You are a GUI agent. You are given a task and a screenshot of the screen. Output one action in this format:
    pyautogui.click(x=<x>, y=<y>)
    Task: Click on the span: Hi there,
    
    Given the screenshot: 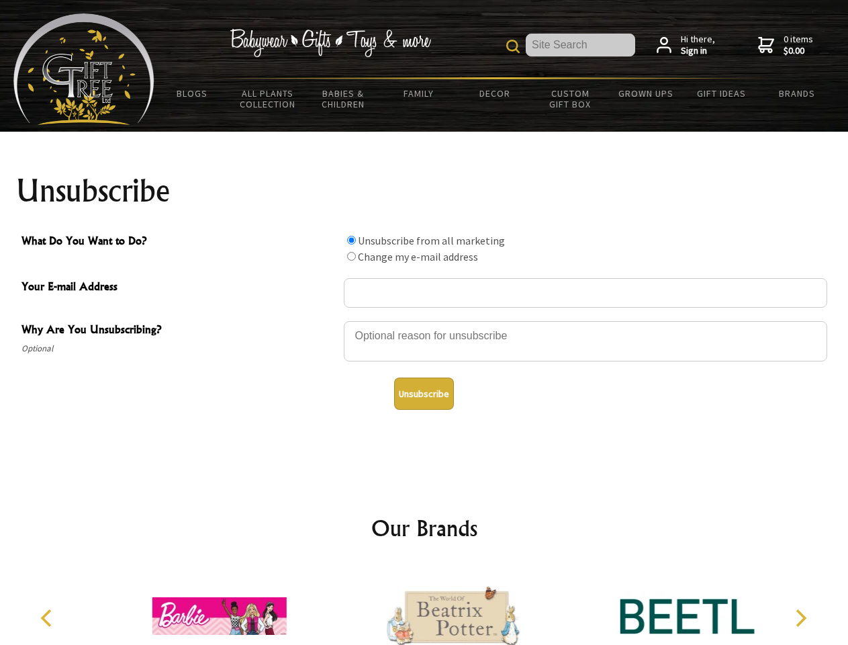 What is the action you would take?
    pyautogui.click(x=698, y=45)
    